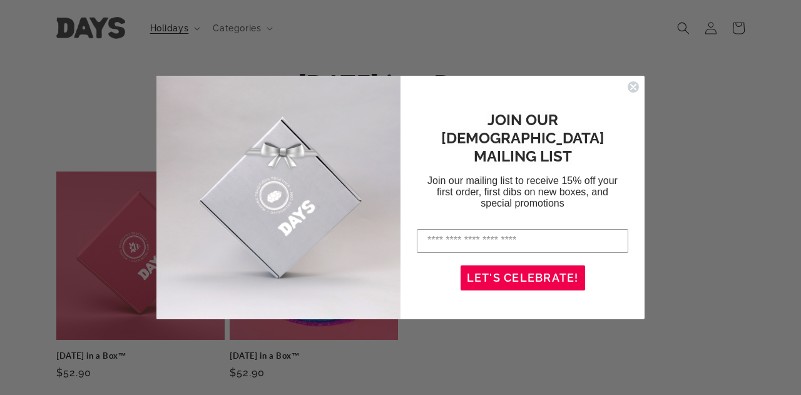  I want to click on input: Enter your email address, so click(522, 241).